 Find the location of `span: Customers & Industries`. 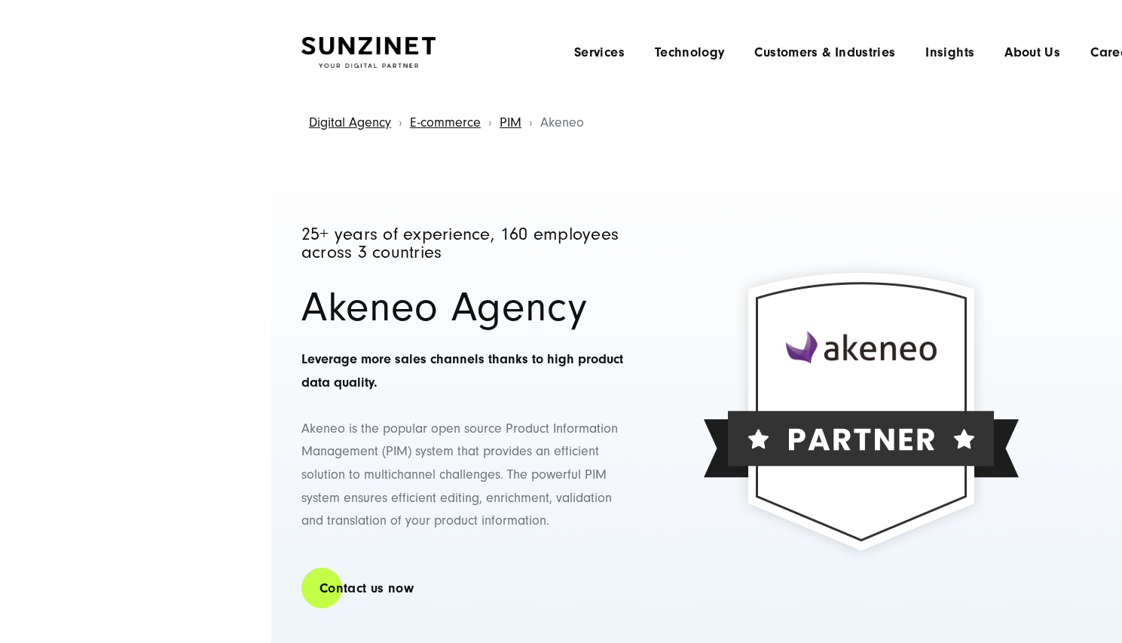

span: Customers & Industries is located at coordinates (824, 53).